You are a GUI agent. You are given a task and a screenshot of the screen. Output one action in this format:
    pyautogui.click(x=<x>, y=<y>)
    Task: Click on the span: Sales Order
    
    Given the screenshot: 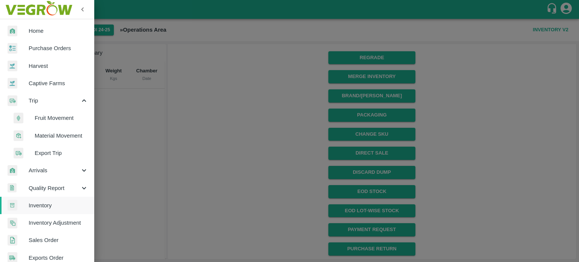 What is the action you would take?
    pyautogui.click(x=58, y=240)
    